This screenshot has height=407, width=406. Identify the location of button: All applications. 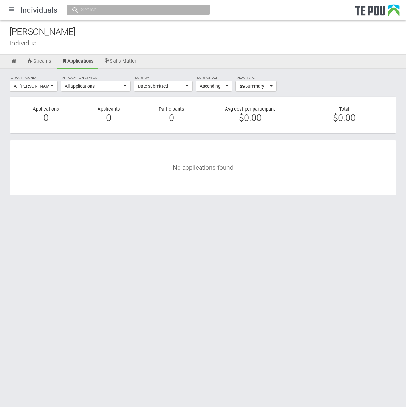
(96, 86).